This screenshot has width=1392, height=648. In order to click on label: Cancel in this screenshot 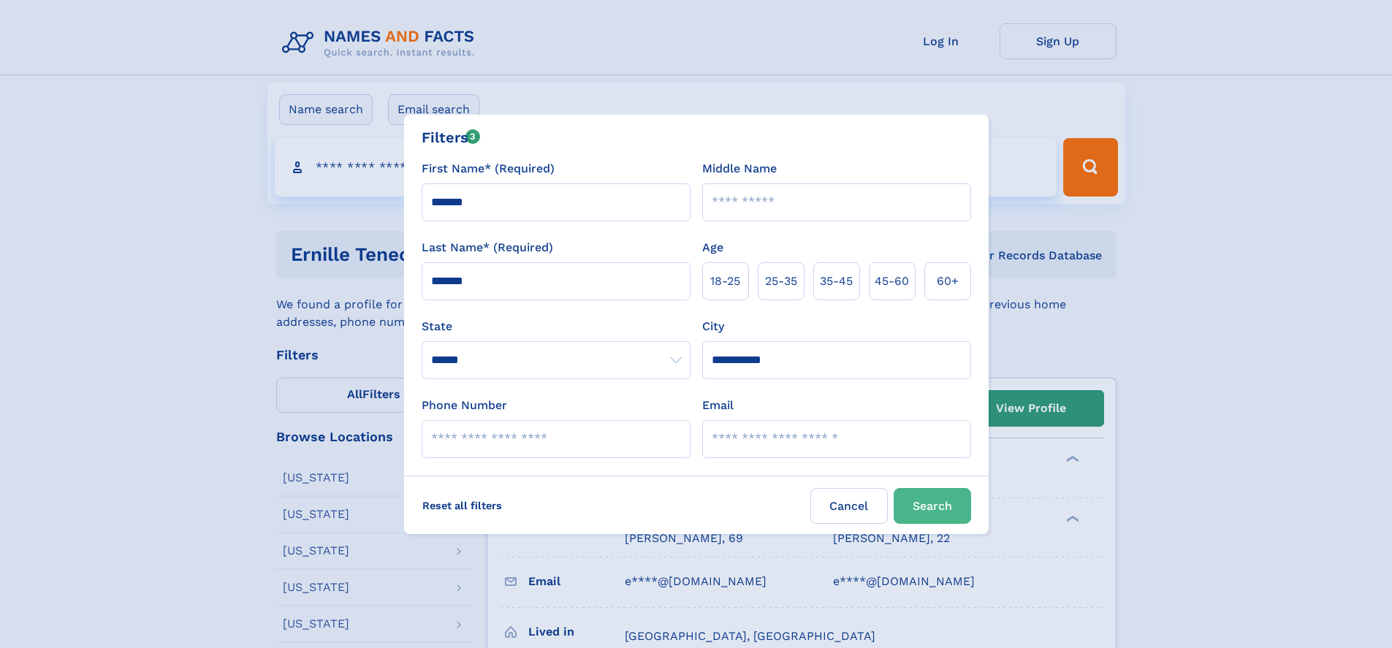, I will do `click(849, 506)`.